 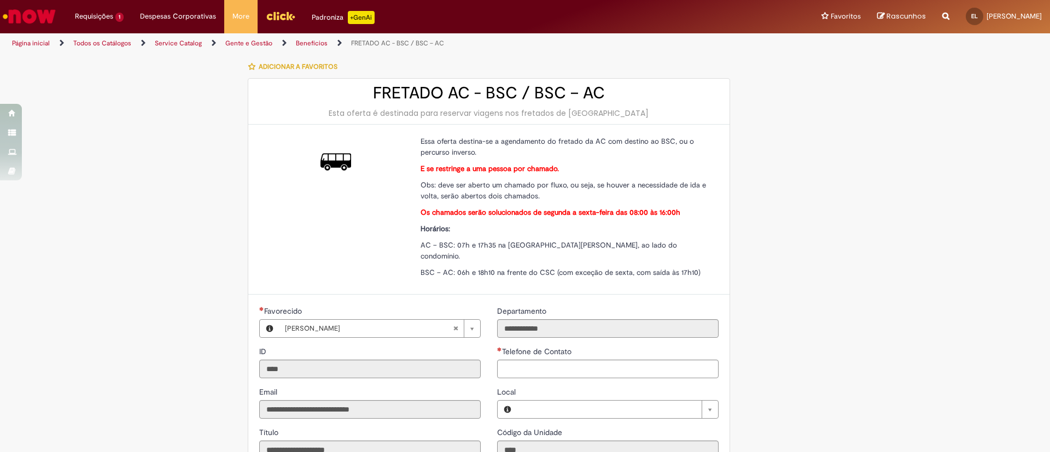 I want to click on span: Favoritos, so click(x=845, y=16).